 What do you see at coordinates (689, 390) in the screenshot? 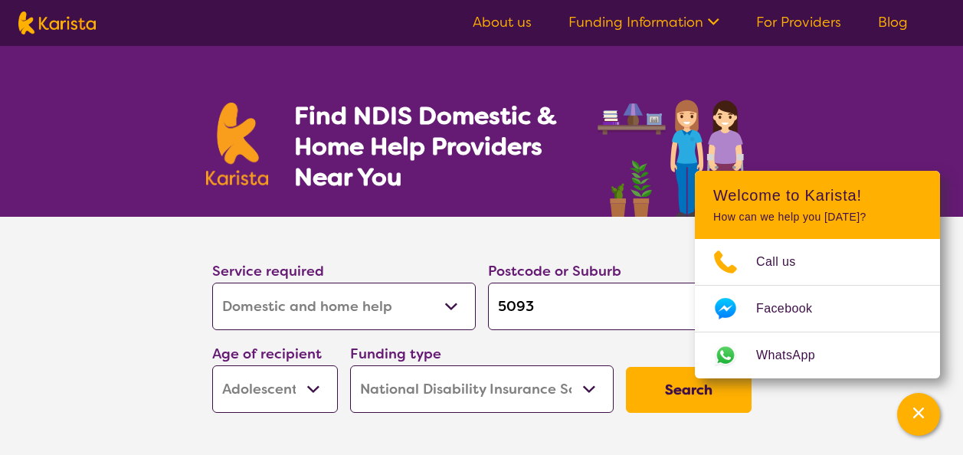
I see `button: Search` at bounding box center [689, 390].